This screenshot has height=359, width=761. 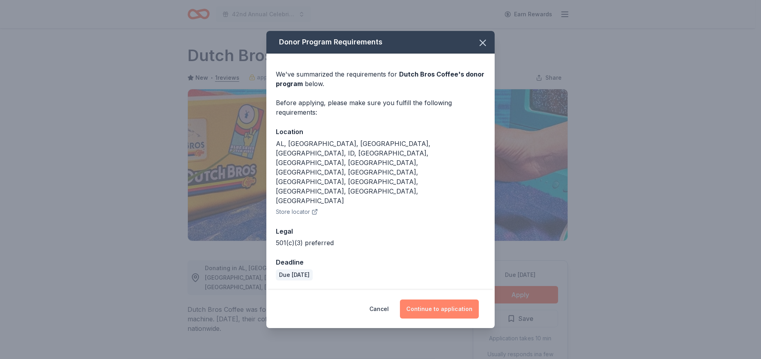 What do you see at coordinates (380, 132) in the screenshot?
I see `div: Location` at bounding box center [380, 132].